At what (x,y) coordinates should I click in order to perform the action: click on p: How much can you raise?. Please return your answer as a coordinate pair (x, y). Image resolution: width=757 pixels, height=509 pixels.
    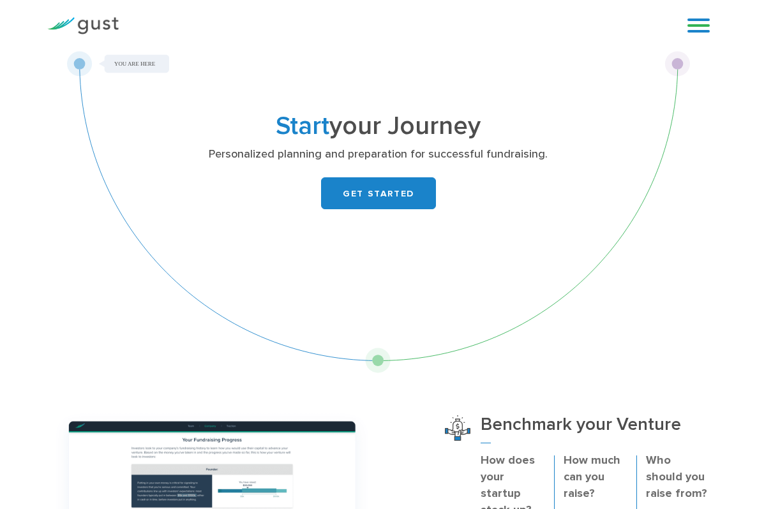
    Looking at the image, I should click on (595, 477).